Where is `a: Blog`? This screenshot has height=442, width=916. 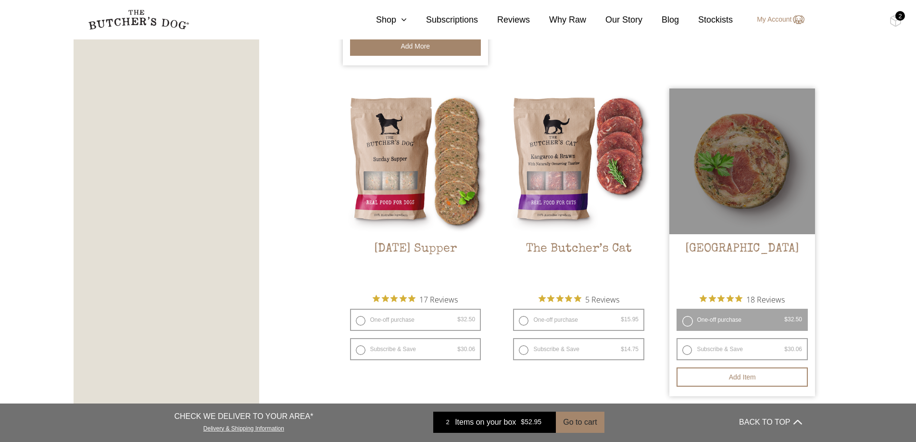 a: Blog is located at coordinates (661, 20).